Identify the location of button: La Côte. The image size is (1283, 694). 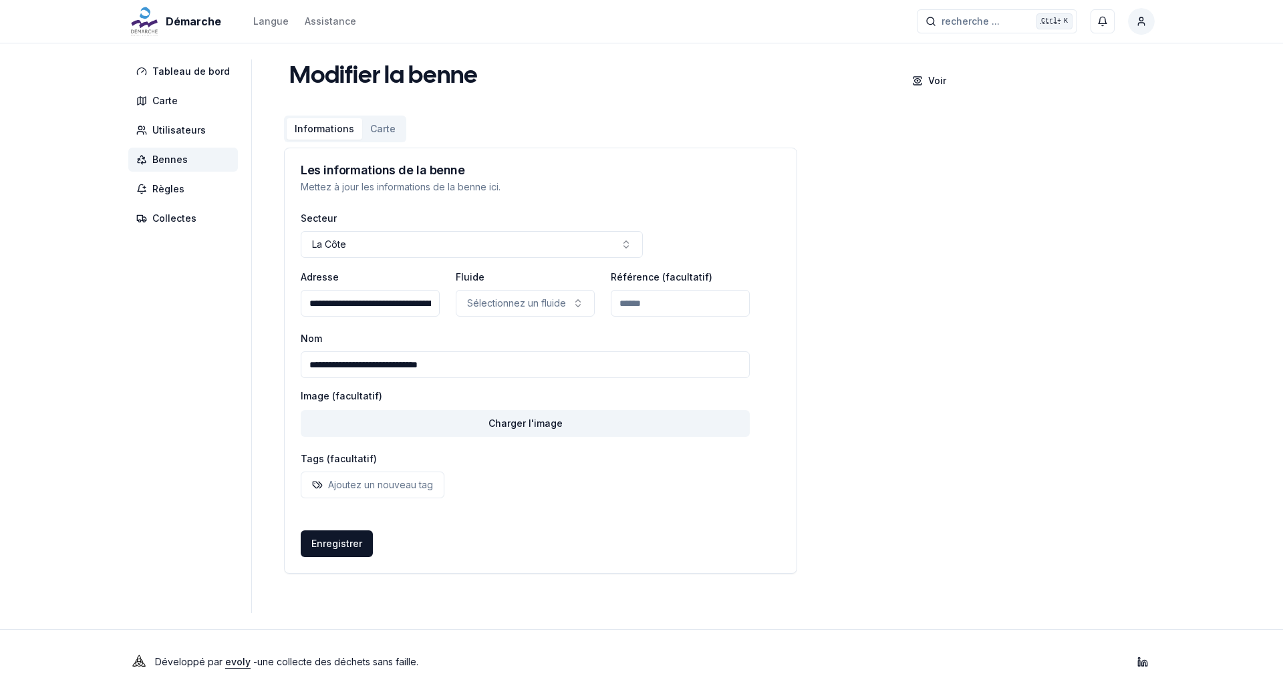
(472, 245).